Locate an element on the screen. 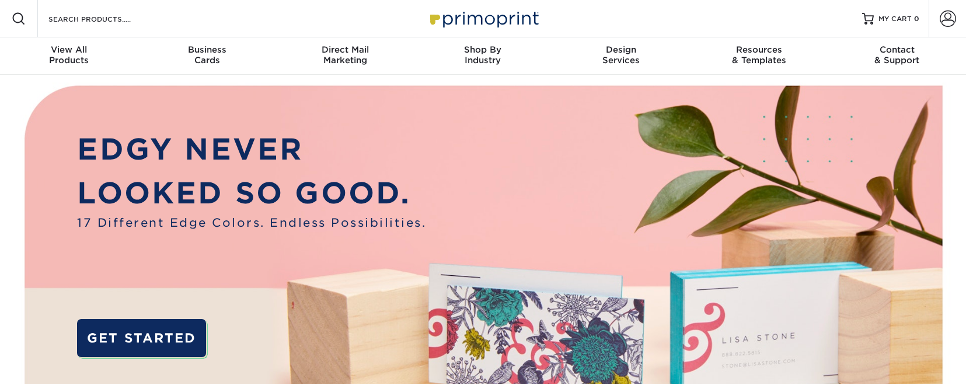  span: Design is located at coordinates (621, 50).